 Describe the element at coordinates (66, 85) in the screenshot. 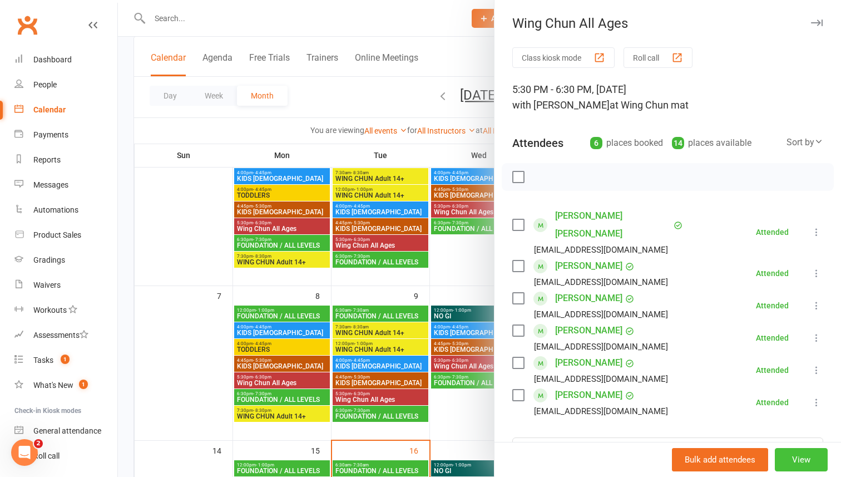

I see `a: People` at that location.